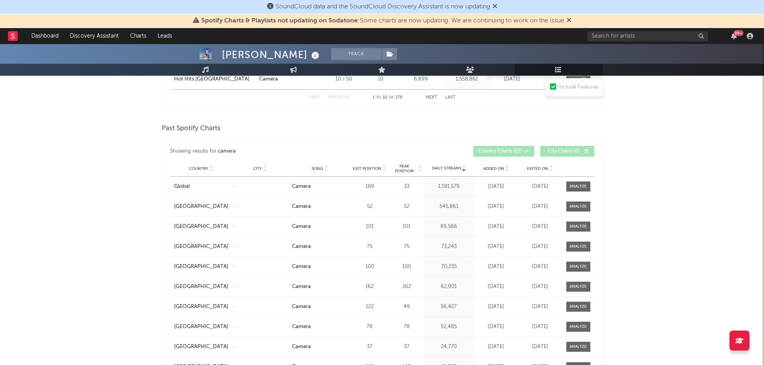 The image size is (764, 365). What do you see at coordinates (578, 87) in the screenshot?
I see `div: Include Features` at bounding box center [578, 87].